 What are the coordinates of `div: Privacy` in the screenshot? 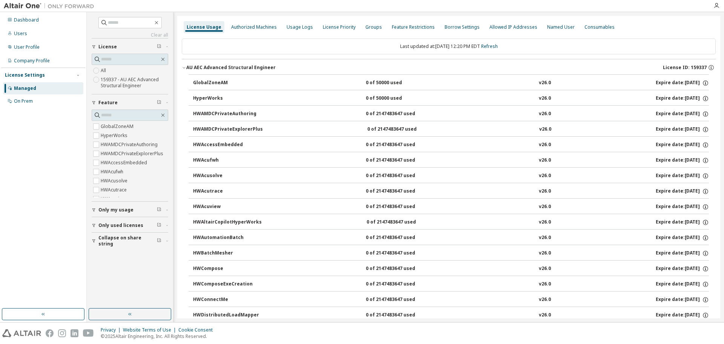 It's located at (112, 330).